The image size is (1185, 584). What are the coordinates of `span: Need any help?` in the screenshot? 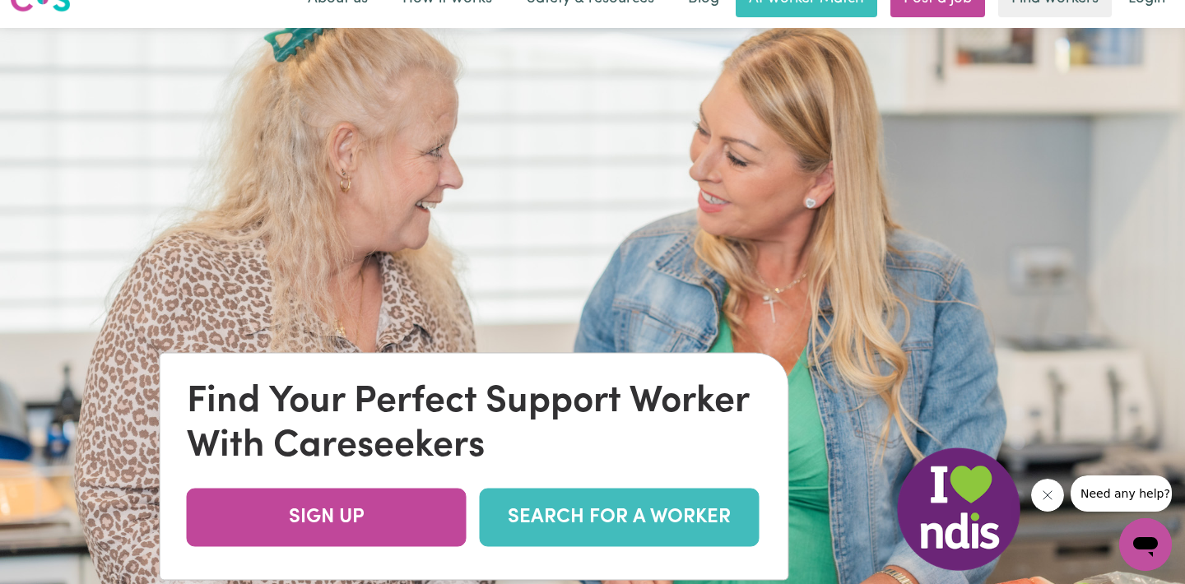 It's located at (54, 18).